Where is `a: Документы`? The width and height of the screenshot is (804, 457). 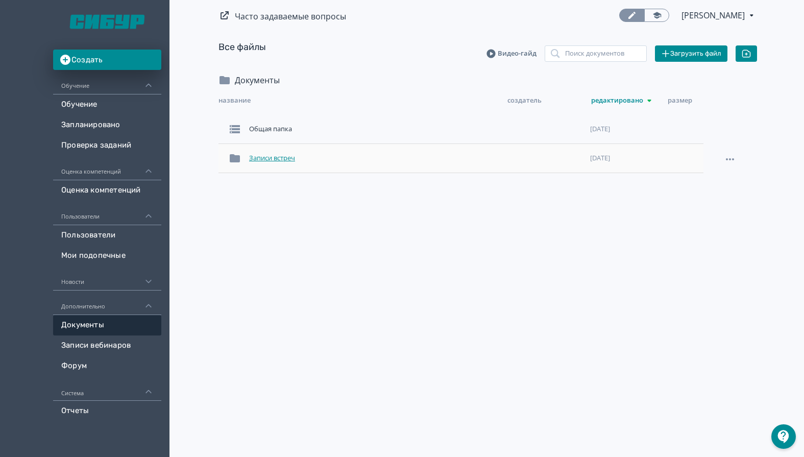 a: Документы is located at coordinates (107, 325).